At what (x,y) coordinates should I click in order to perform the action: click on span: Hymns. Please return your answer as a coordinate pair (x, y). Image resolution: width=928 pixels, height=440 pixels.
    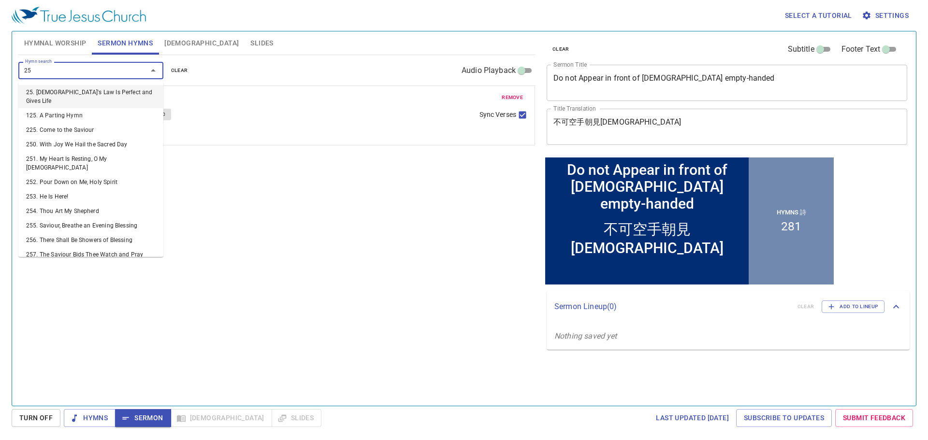
    Looking at the image, I should click on (89, 418).